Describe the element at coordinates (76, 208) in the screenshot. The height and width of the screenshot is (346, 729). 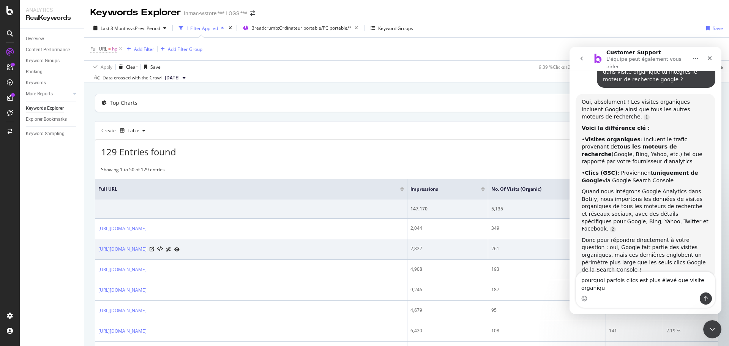
I see `div: Donc pour répondre directement à votre question : oui, Google fait partie des visites organiques,...` at that location.